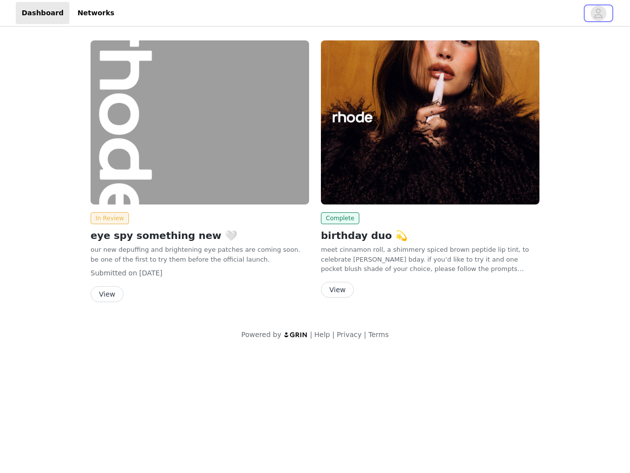 This screenshot has height=473, width=630. I want to click on a: Dashboard, so click(42, 13).